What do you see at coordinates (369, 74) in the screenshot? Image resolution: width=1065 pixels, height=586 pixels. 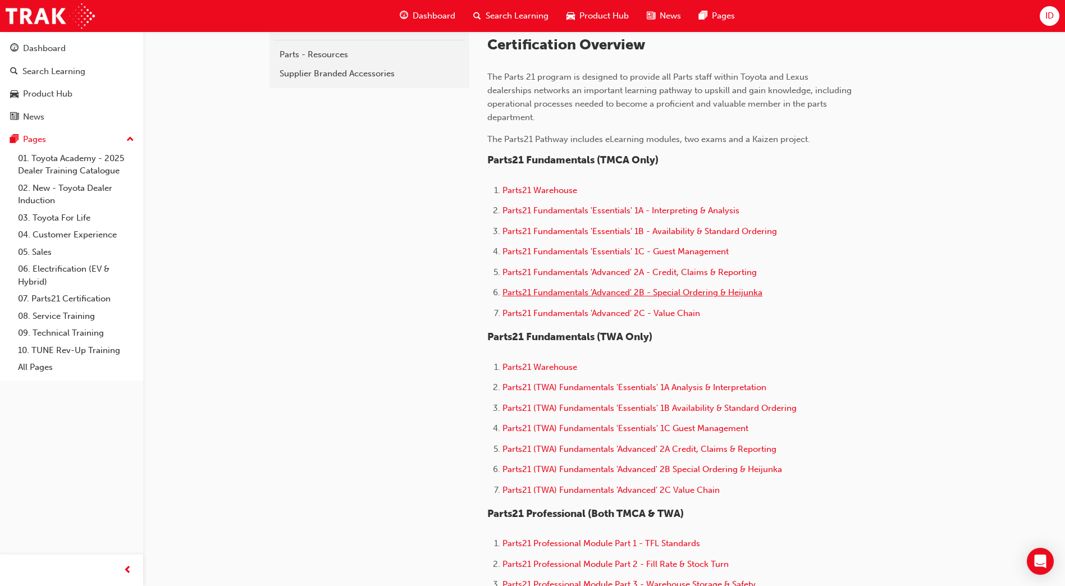 I see `div: Supplier Branded Accessories` at bounding box center [369, 74].